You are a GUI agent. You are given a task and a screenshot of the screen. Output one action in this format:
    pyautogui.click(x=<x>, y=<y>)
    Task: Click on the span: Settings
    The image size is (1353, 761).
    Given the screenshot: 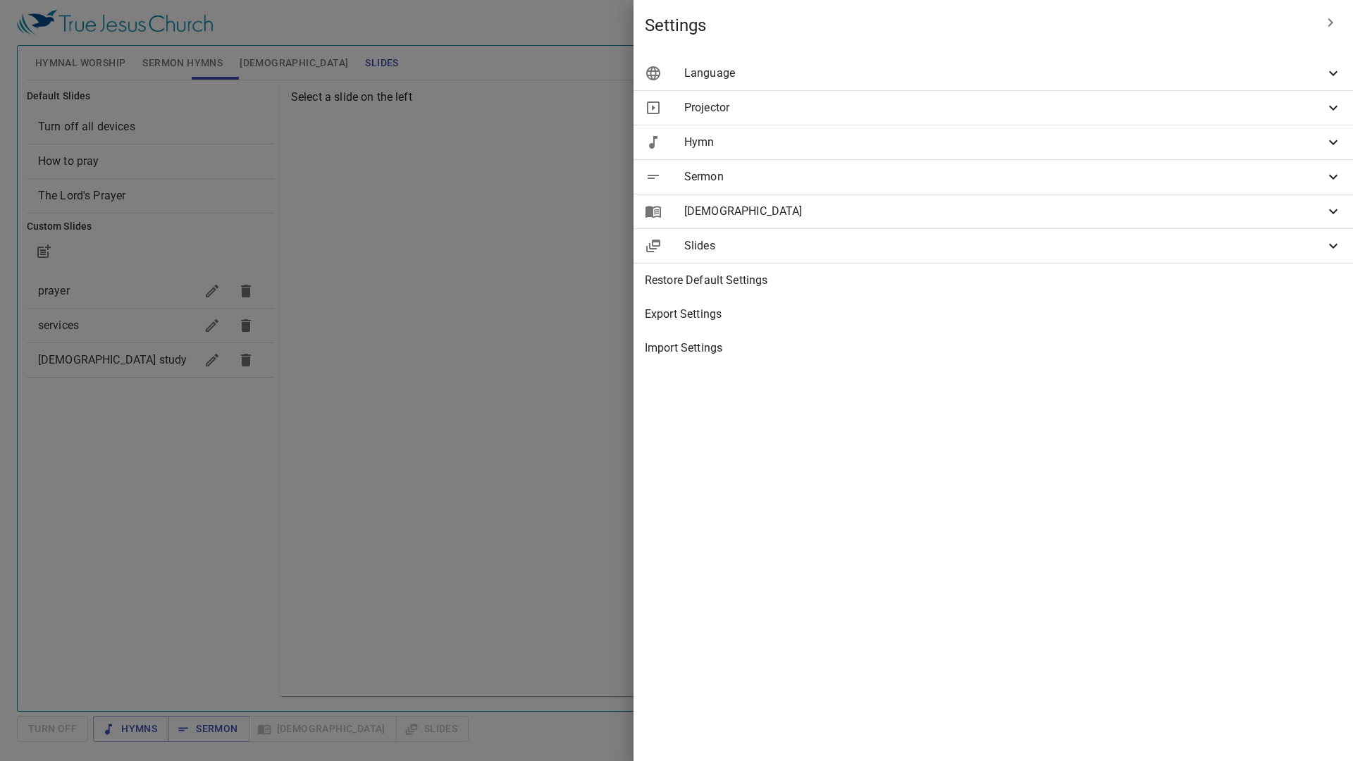 What is the action you would take?
    pyautogui.click(x=979, y=25)
    